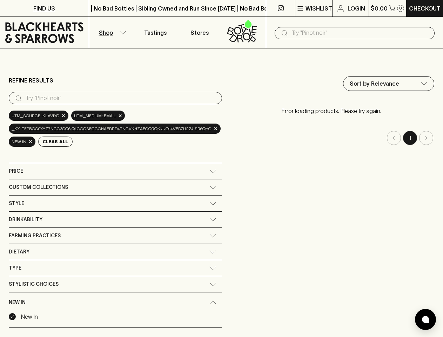 This screenshot has width=443, height=337. Describe the element at coordinates (357, 8) in the screenshot. I see `p: Login` at that location.